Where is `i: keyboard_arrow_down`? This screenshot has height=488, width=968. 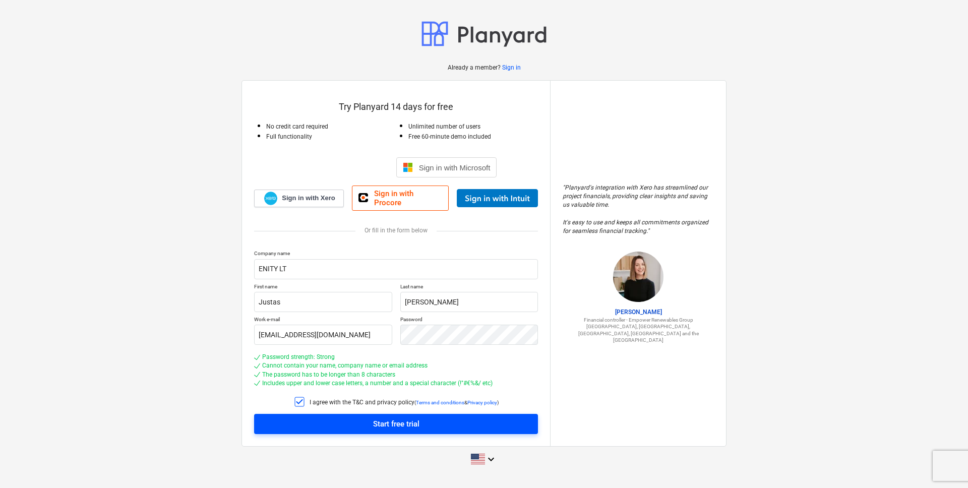 i: keyboard_arrow_down is located at coordinates (491, 459).